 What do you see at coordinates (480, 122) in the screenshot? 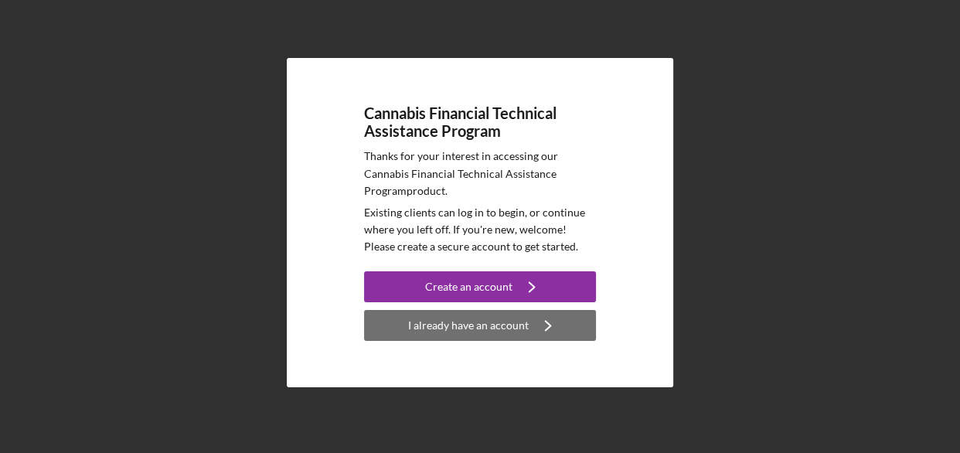
I see `h4: Cannabis Financial Technical Assistance Program` at bounding box center [480, 122].